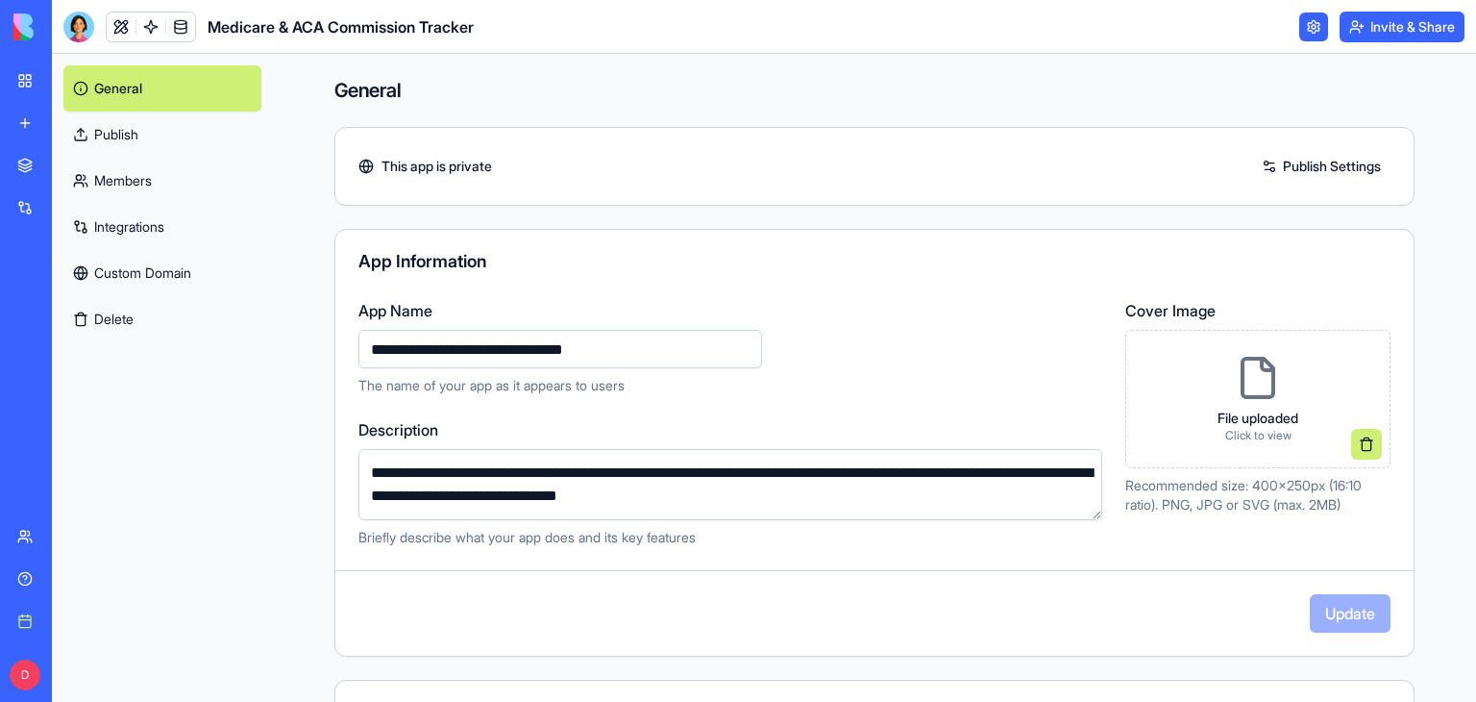 The height and width of the screenshot is (702, 1476). What do you see at coordinates (73, 27) in the screenshot?
I see `img: logo` at bounding box center [73, 27].